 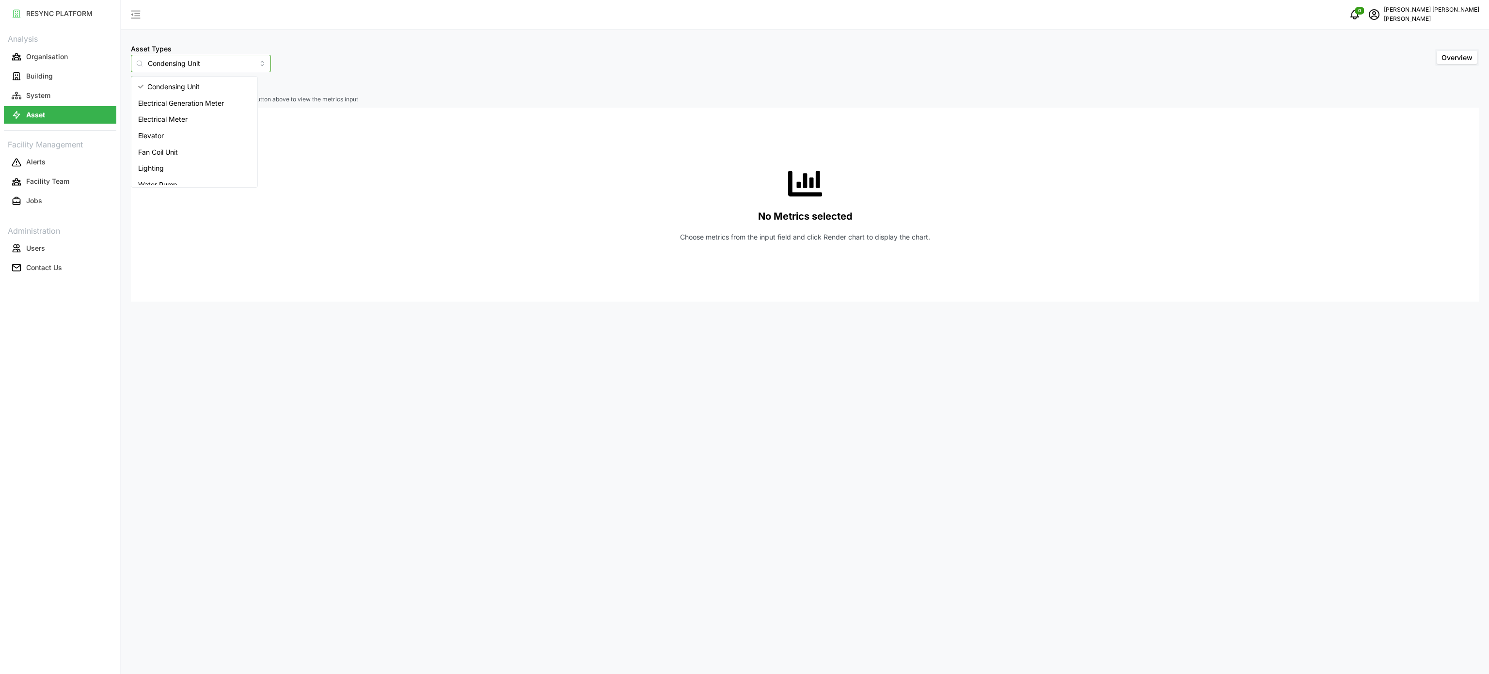 I want to click on span: Elevator, so click(x=151, y=136).